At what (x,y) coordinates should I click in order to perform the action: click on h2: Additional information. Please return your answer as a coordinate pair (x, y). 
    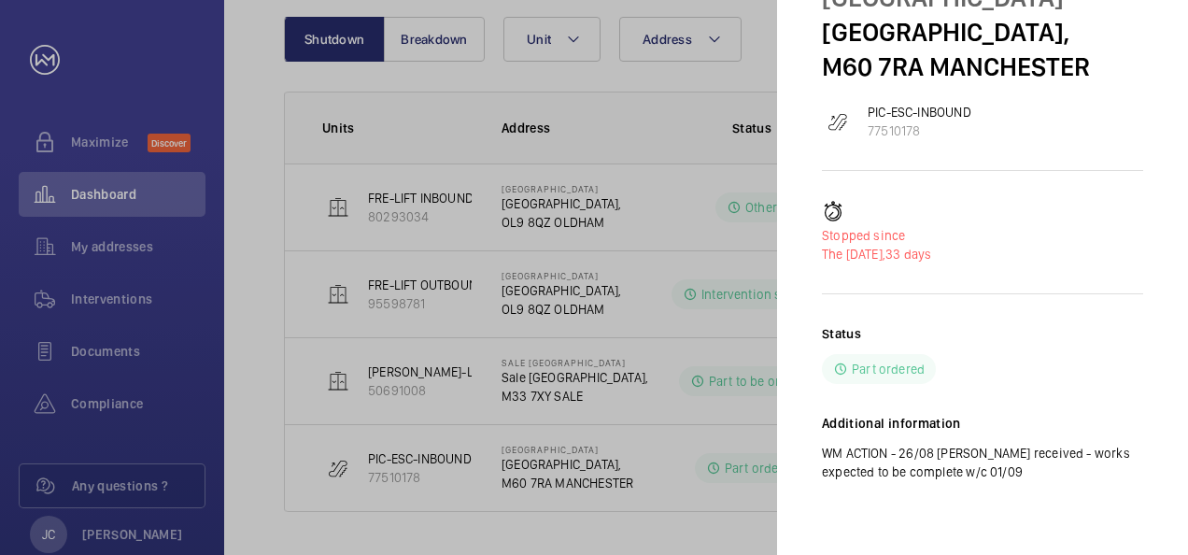
    Looking at the image, I should click on (983, 423).